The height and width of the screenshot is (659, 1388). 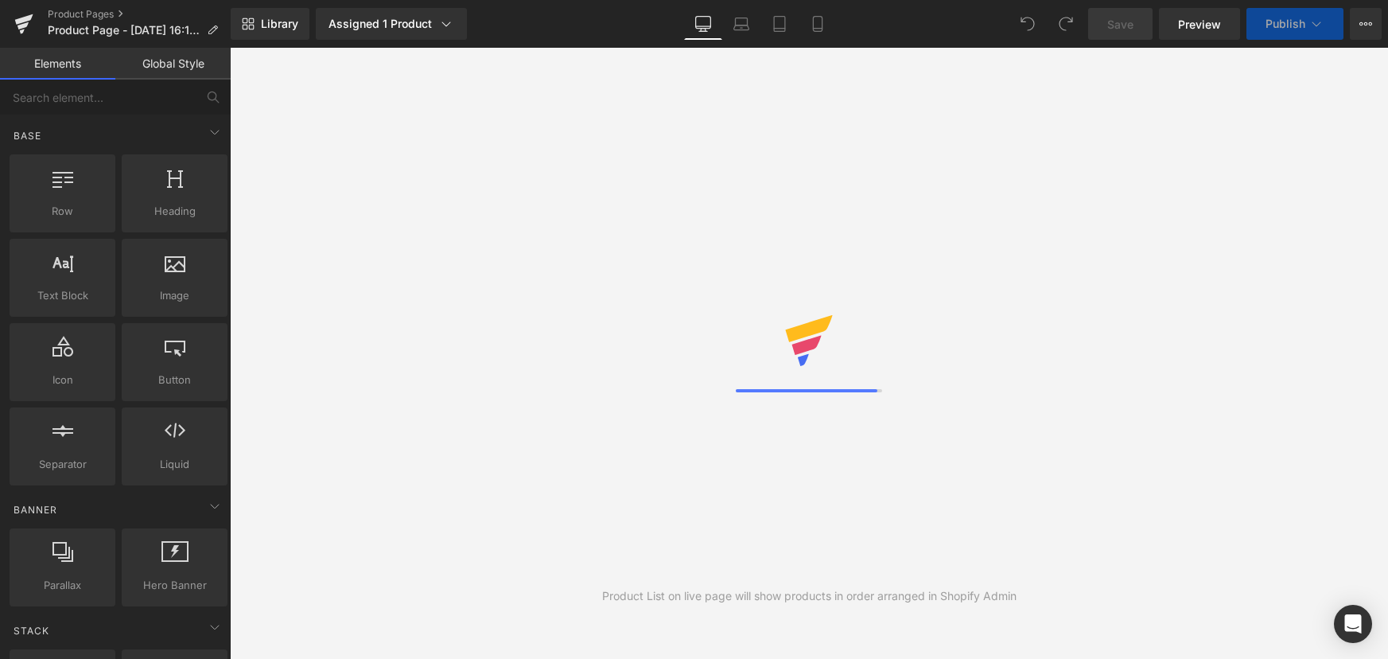 I want to click on span: Heading, so click(x=174, y=211).